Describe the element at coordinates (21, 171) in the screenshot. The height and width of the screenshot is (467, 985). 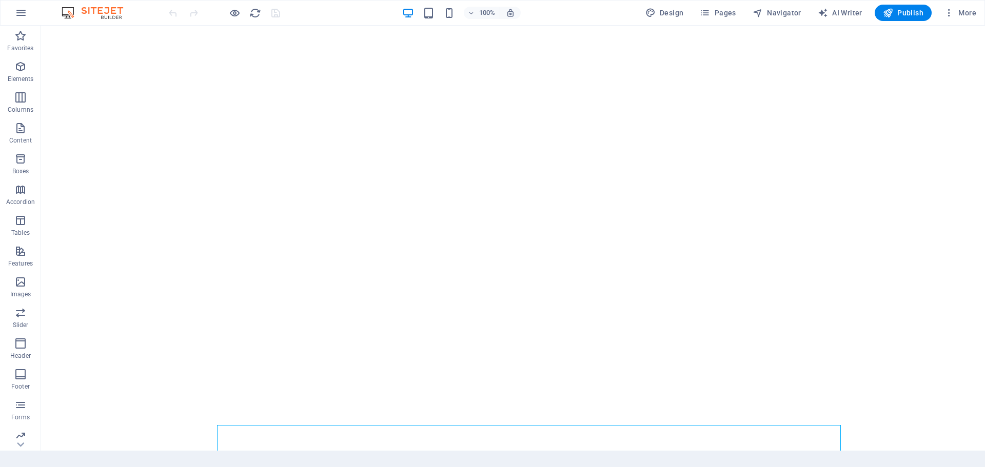
I see `p: Boxes` at that location.